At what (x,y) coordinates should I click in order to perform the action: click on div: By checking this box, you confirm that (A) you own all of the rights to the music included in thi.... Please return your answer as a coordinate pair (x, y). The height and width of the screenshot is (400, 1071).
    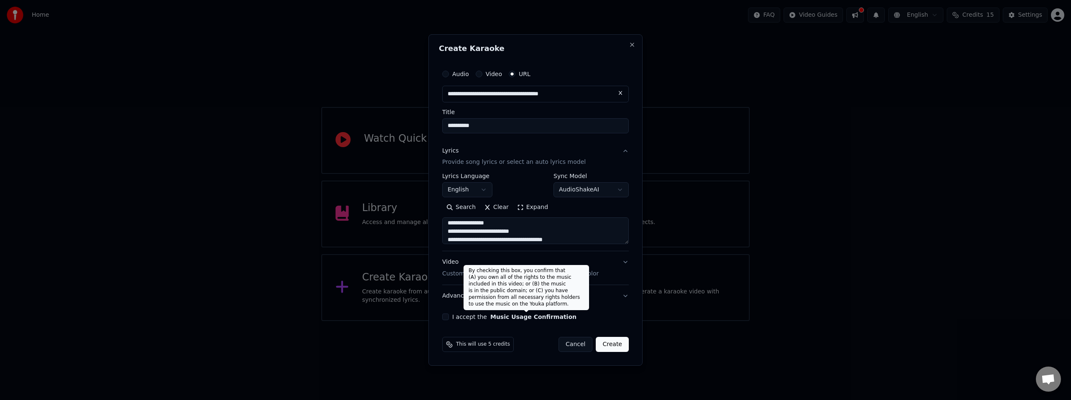
    Looking at the image, I should click on (526, 288).